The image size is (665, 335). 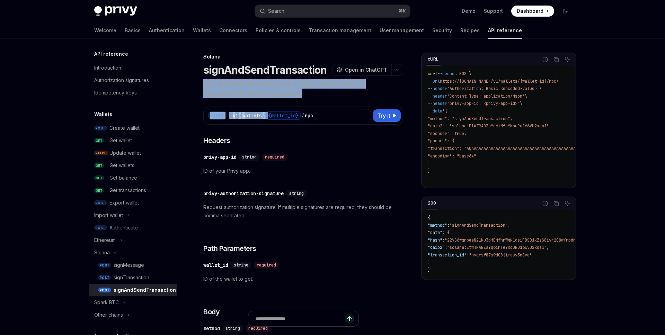 What do you see at coordinates (448, 74) in the screenshot?
I see `span: --request` at bounding box center [448, 74].